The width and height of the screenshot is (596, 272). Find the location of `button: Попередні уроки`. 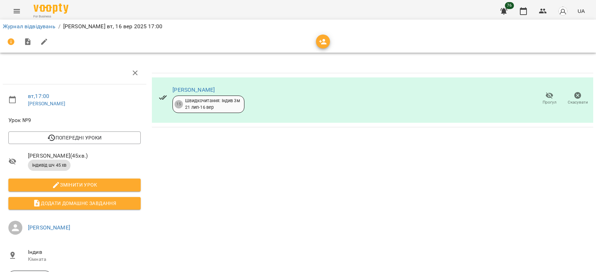

button: Попередні уроки is located at coordinates (74, 138).